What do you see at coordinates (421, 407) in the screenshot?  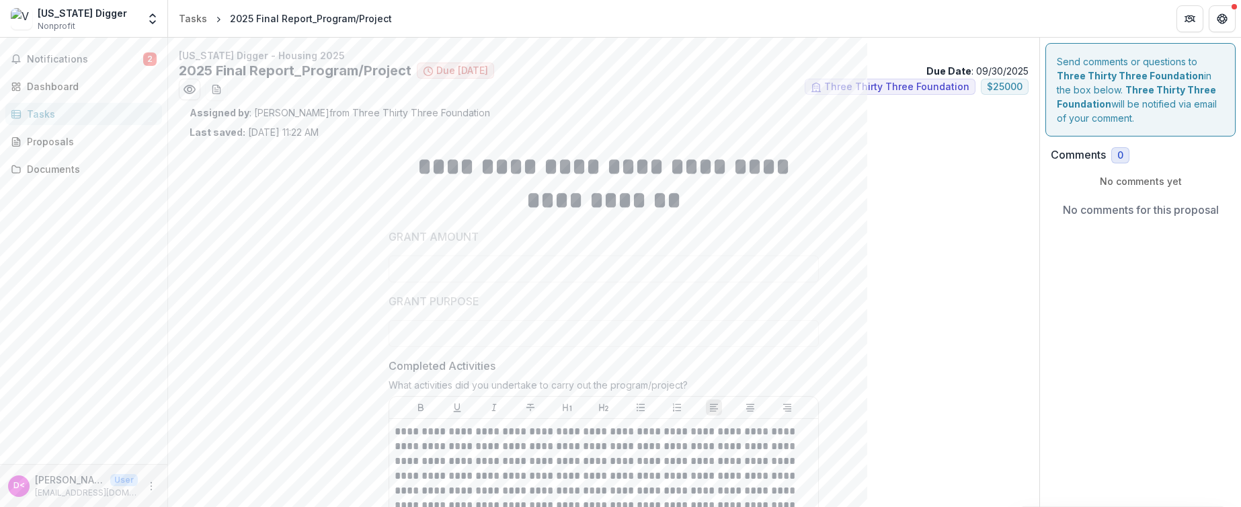 I see `button: Bold` at bounding box center [421, 407].